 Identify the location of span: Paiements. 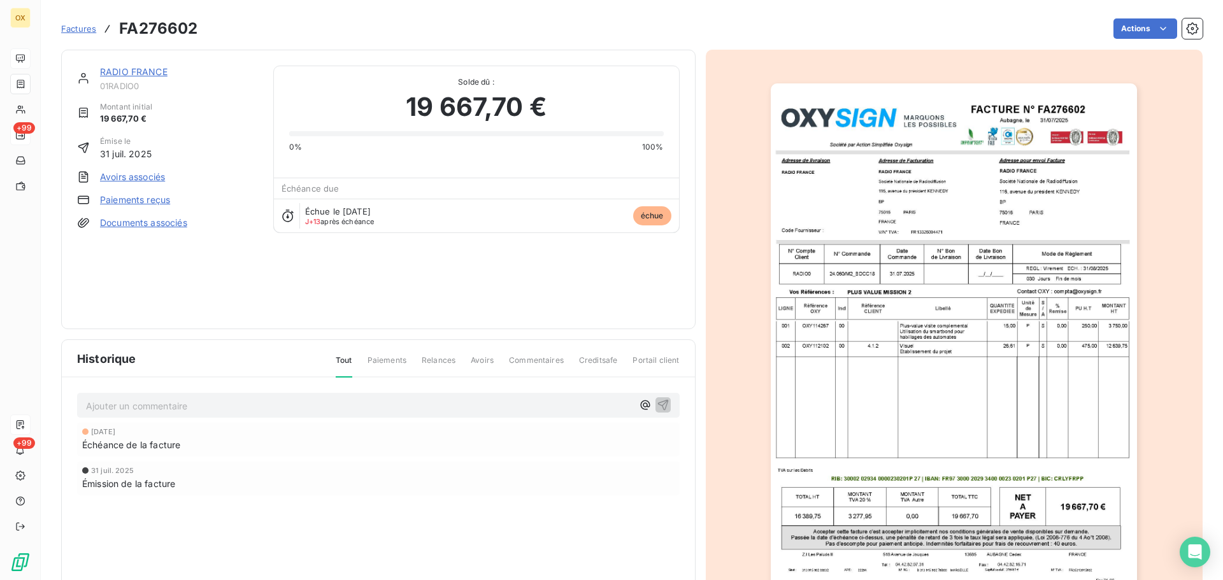
(387, 366).